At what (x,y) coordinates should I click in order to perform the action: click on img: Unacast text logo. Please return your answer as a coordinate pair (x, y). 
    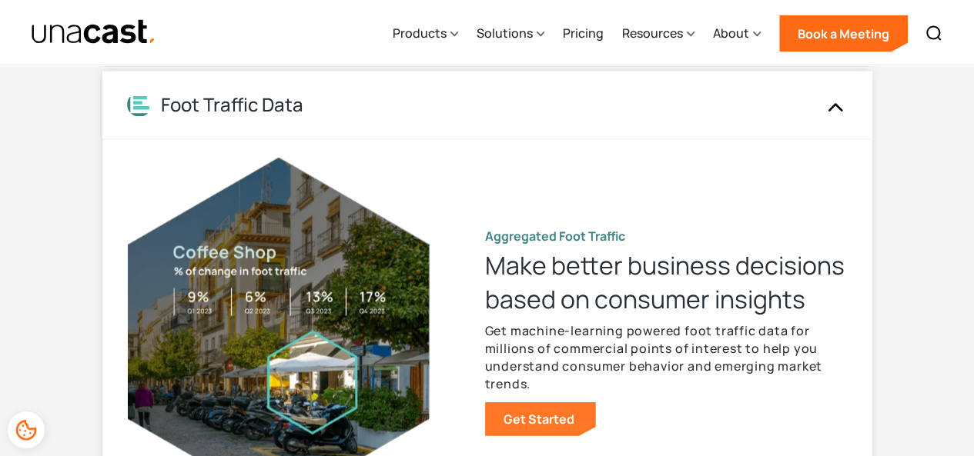
    Looking at the image, I should click on (93, 32).